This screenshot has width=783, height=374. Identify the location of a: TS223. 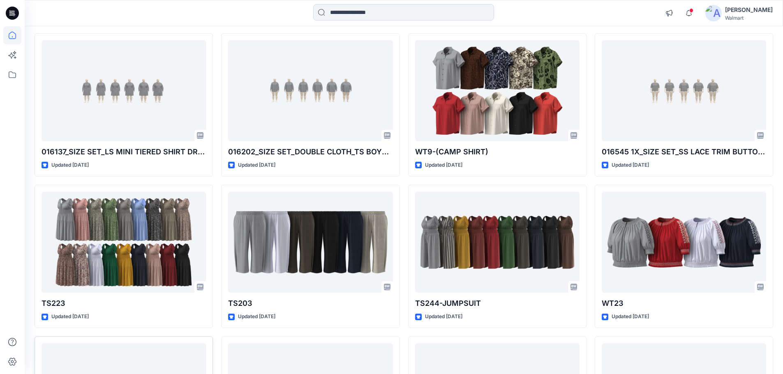
(124, 242).